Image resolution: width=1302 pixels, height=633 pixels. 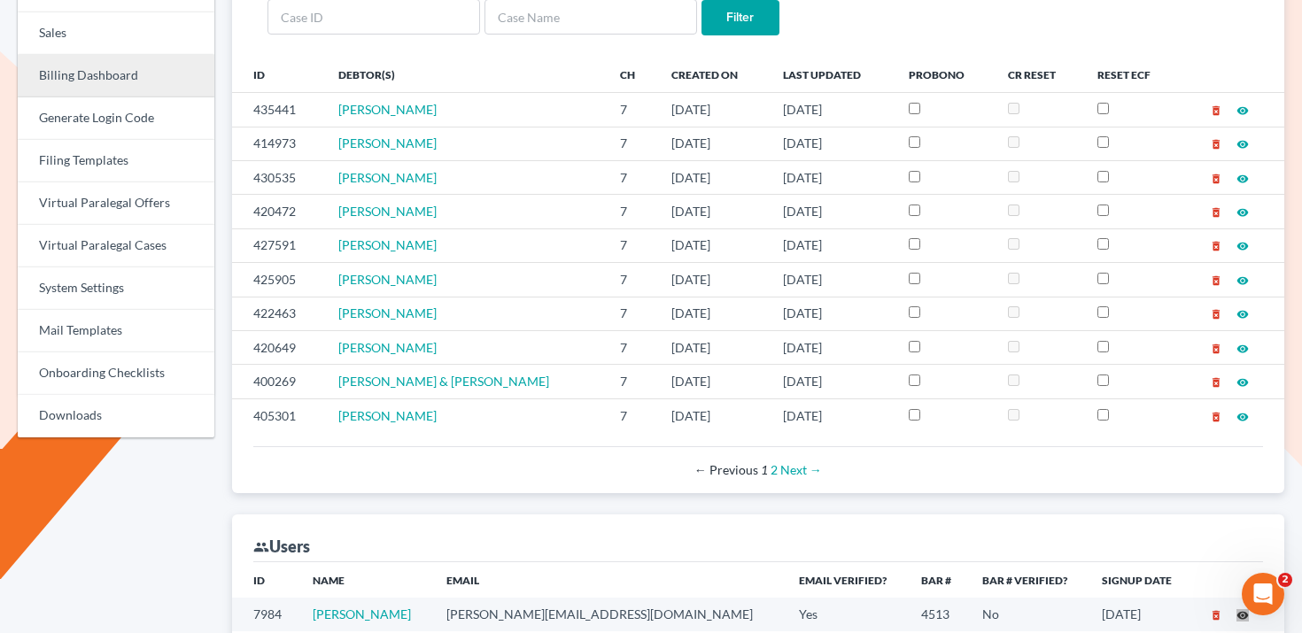 I want to click on td: 430535, so click(x=278, y=177).